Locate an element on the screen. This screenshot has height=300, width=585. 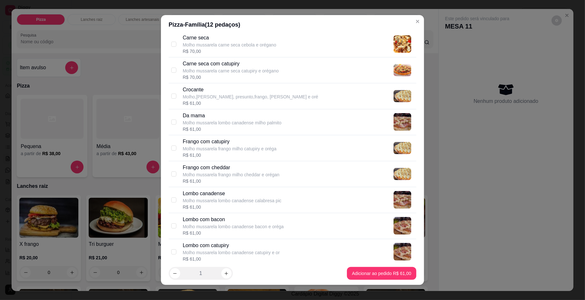
p: Carne seca com catupiry is located at coordinates (230, 64).